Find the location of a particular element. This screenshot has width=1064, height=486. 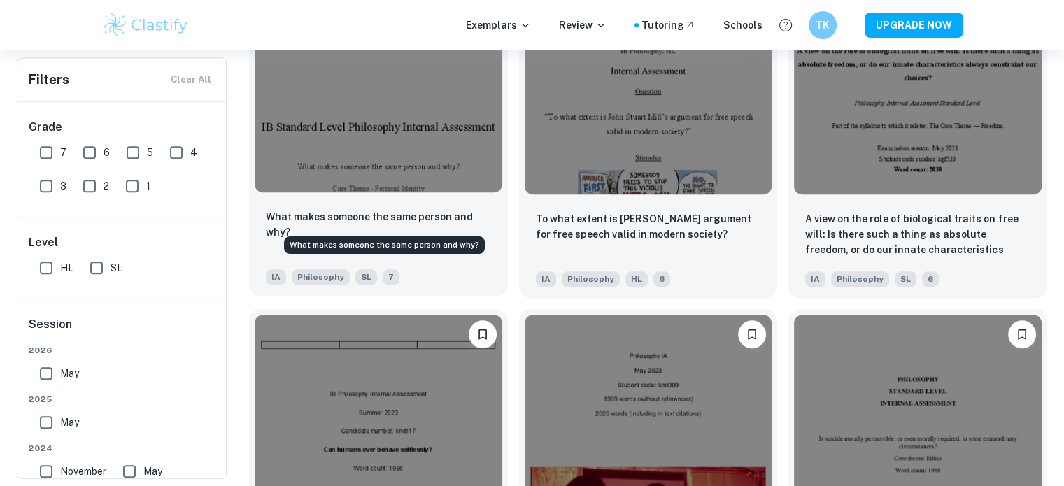

a: Schools is located at coordinates (743, 25).